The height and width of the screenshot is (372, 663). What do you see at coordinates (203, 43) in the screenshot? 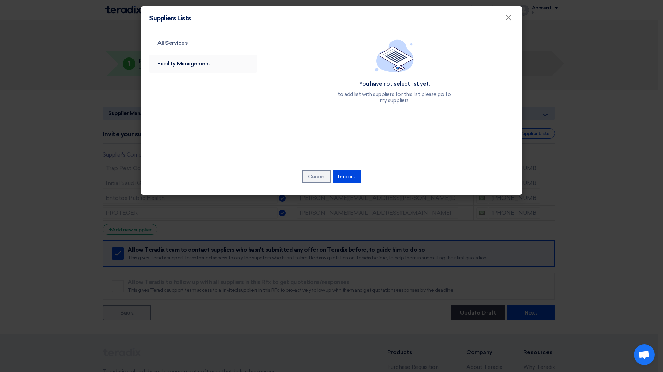
I see `a: All Services` at bounding box center [203, 43].